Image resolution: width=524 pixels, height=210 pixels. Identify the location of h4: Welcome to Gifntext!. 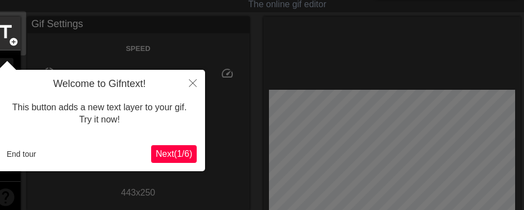
(99, 84).